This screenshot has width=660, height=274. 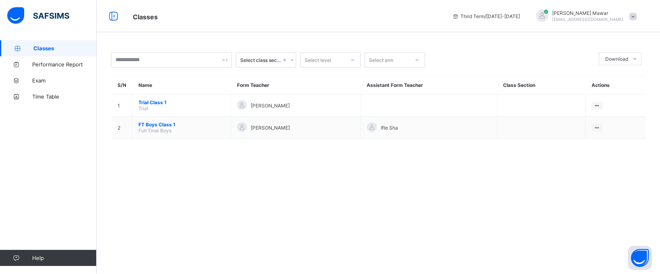 I want to click on span: Time Table, so click(x=64, y=97).